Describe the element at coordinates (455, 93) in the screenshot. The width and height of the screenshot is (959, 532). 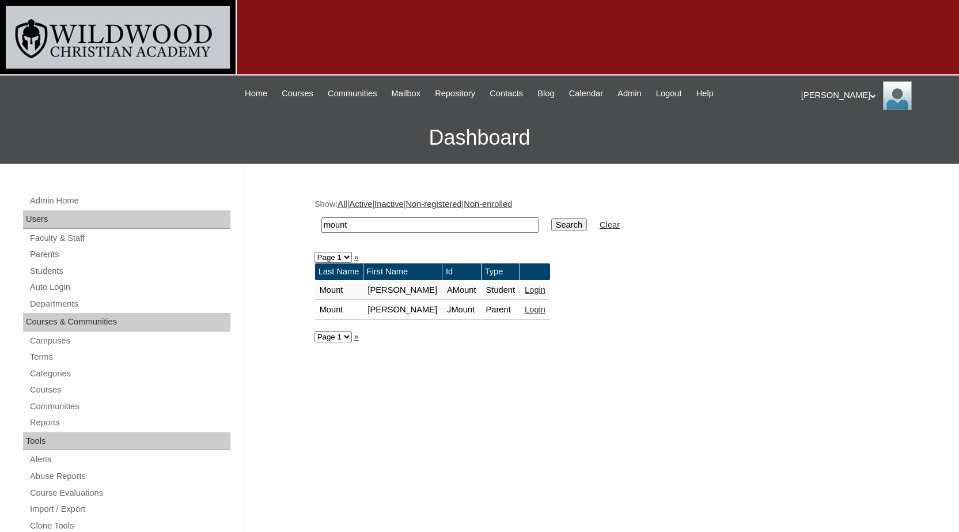
I see `span: Repository` at that location.